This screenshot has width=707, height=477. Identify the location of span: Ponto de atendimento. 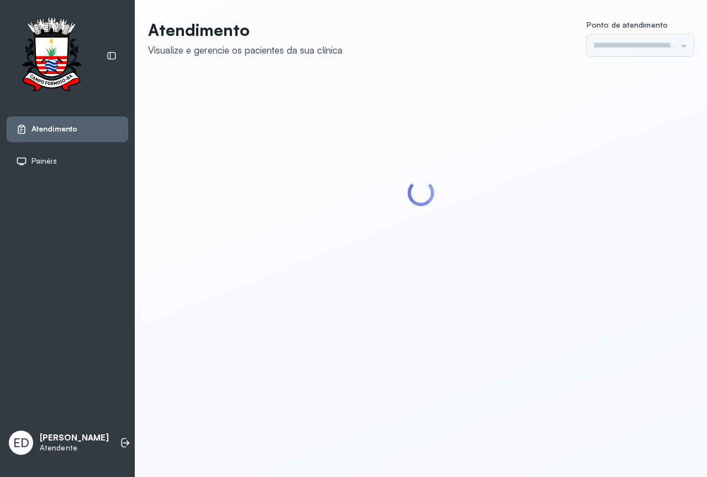
(627, 24).